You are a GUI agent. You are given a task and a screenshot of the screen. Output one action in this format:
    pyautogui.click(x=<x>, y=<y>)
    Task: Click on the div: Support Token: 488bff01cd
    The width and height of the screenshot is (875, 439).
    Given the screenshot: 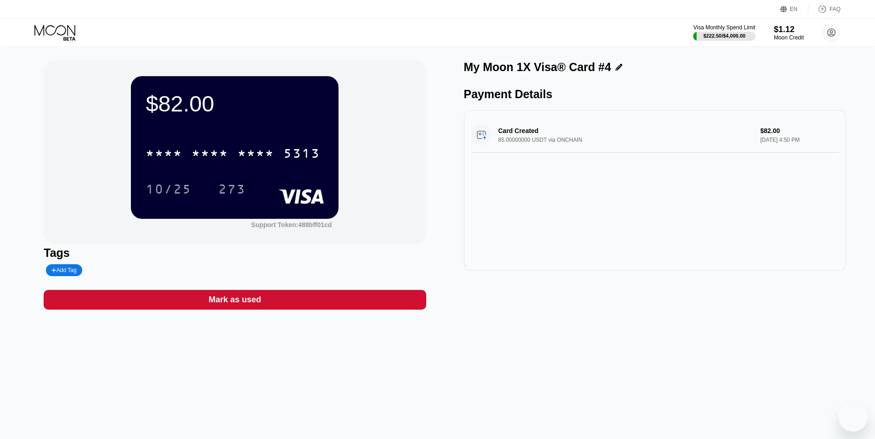 What is the action you would take?
    pyautogui.click(x=292, y=225)
    